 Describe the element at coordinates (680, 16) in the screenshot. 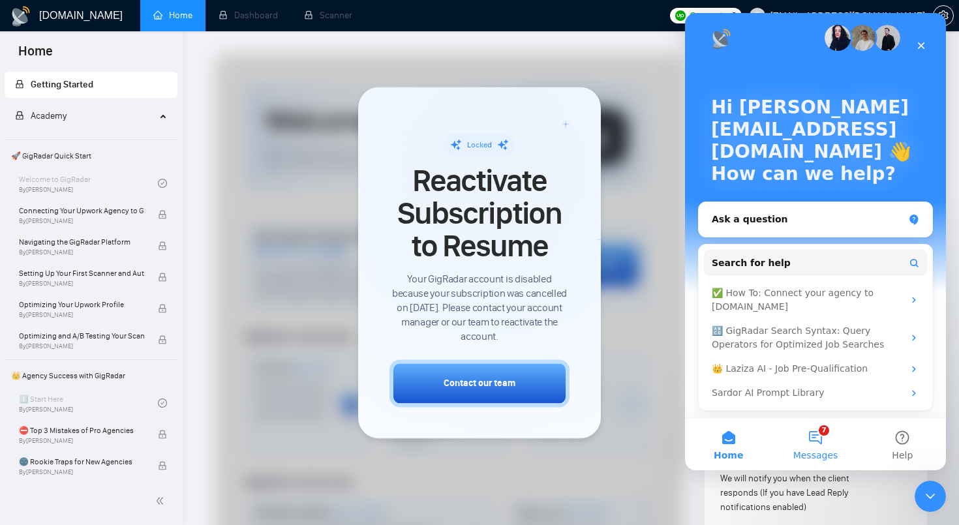

I see `img: upwork-logo.png` at that location.